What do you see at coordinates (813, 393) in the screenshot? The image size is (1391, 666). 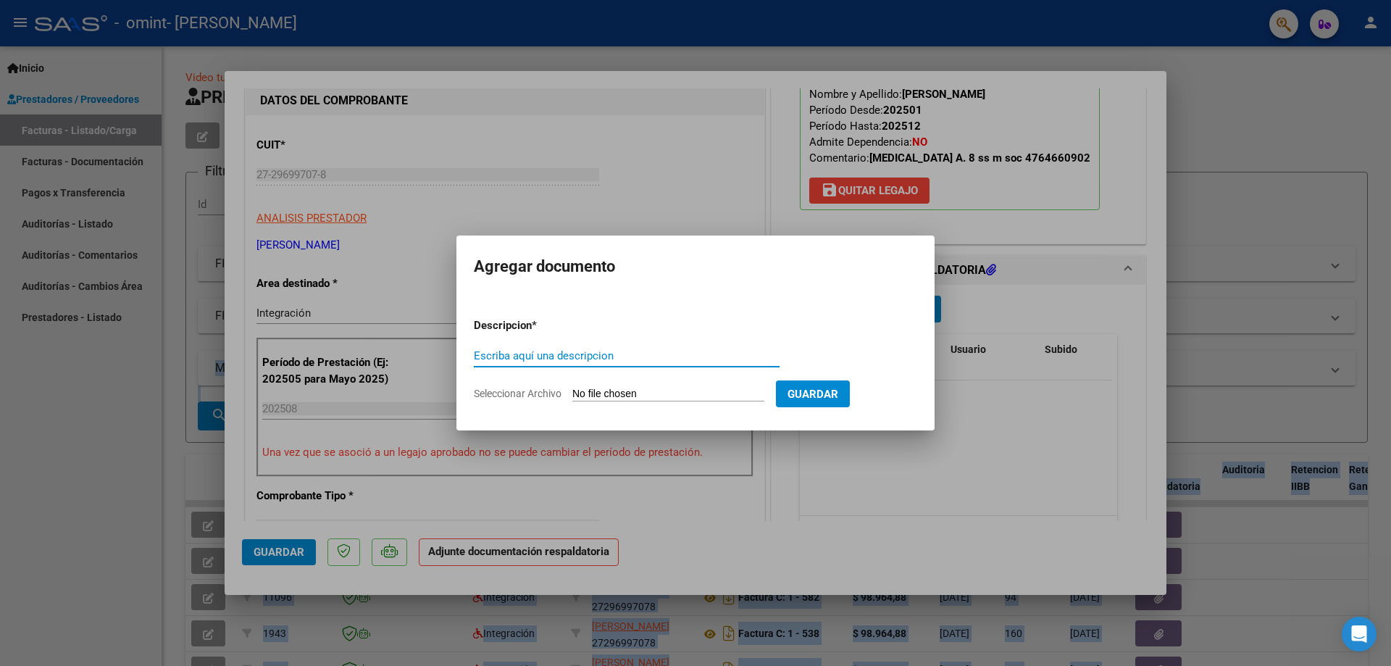 I see `button: Guardar` at bounding box center [813, 393].